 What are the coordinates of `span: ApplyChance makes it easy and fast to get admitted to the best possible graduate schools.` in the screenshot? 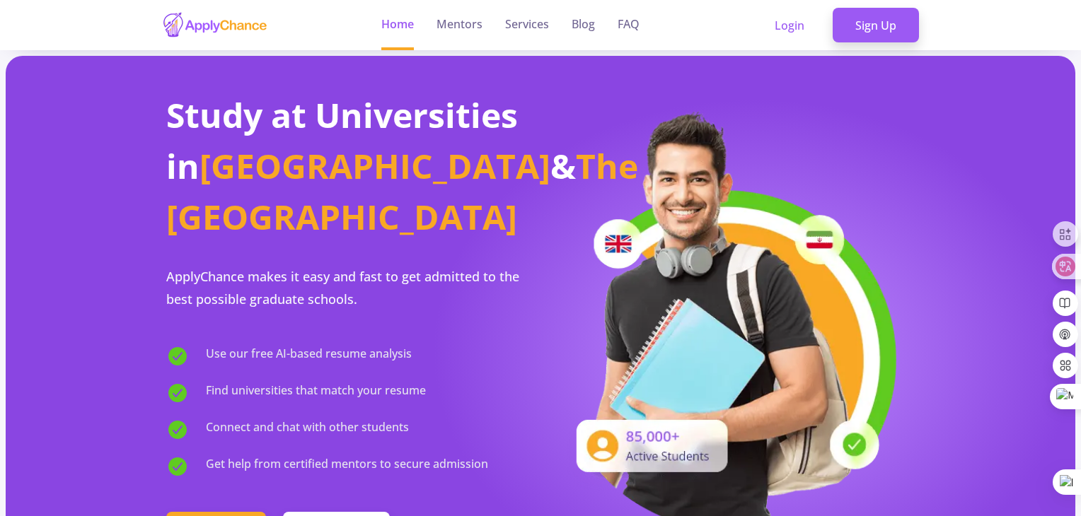 It's located at (342, 288).